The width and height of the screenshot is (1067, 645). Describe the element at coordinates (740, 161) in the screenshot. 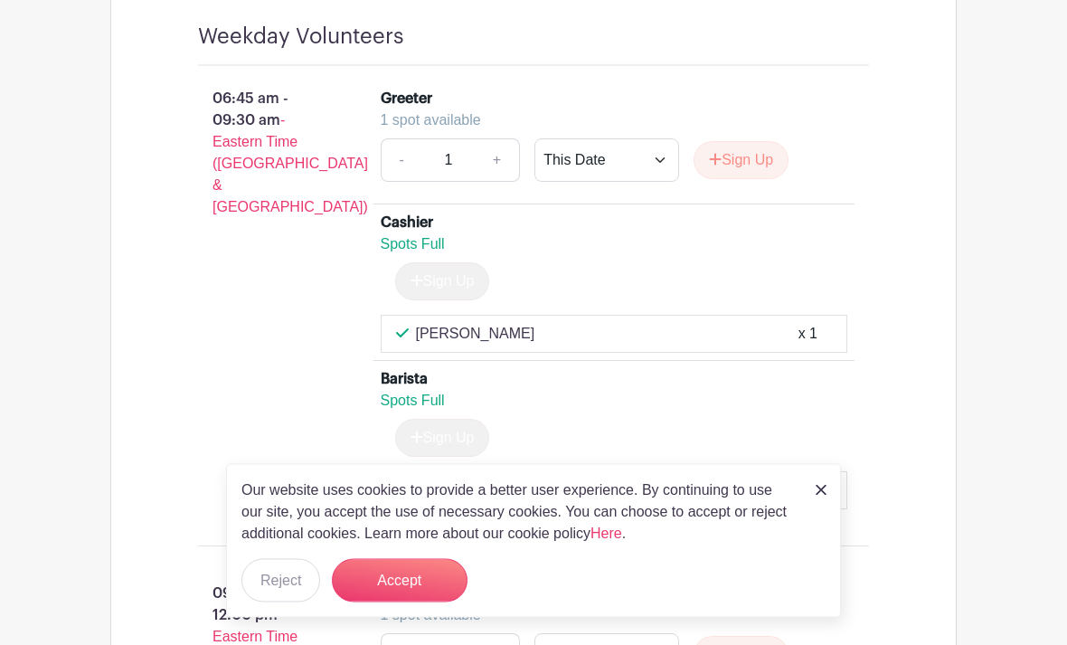

I see `button: Sign Up` at that location.